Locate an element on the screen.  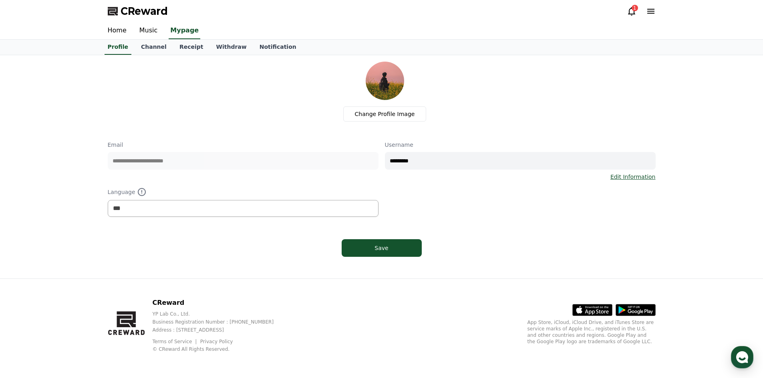
img: profile_image is located at coordinates (385, 81).